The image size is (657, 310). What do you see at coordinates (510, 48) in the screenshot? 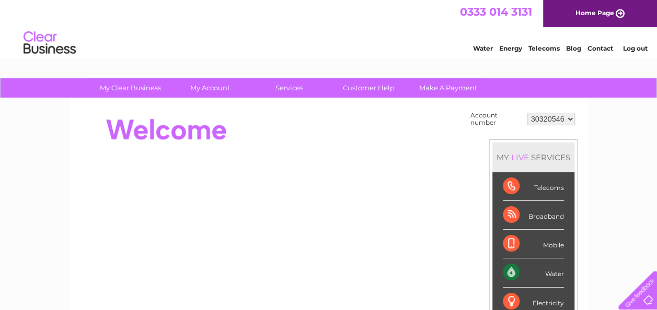
I see `a: Energy` at bounding box center [510, 48].